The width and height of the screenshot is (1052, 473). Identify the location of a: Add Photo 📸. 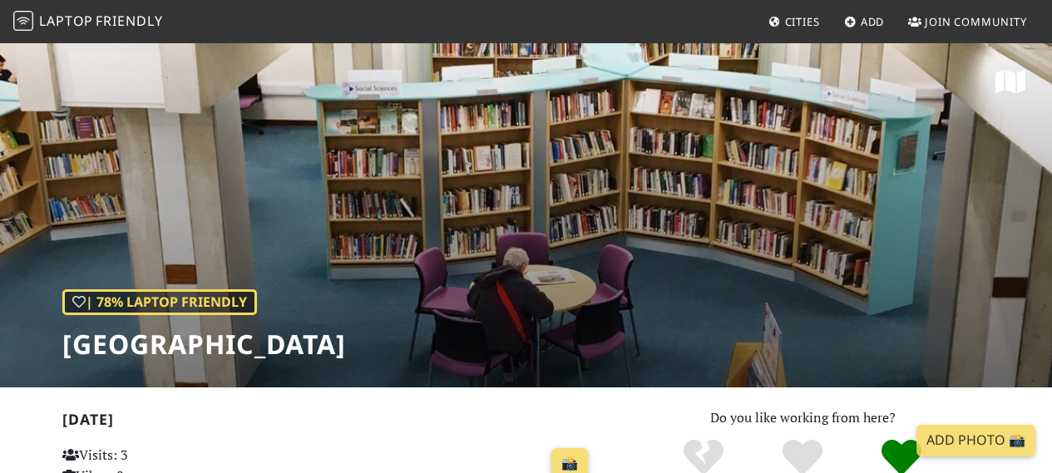
(976, 441).